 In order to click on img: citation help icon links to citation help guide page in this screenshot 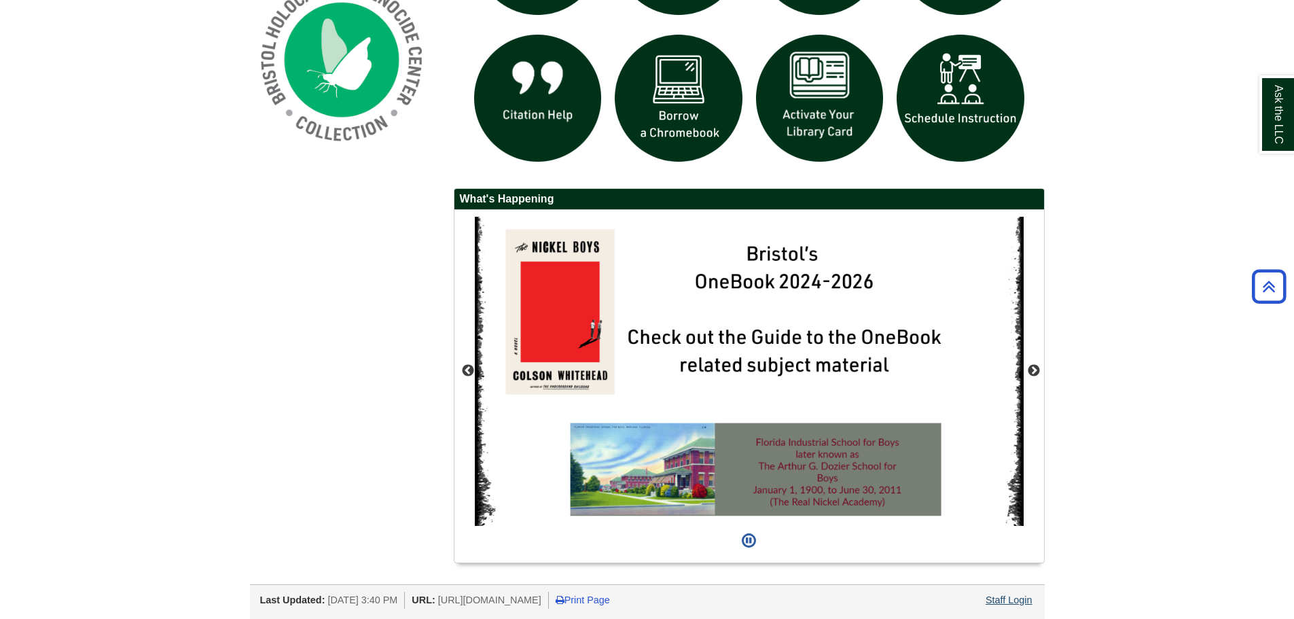, I will do `click(538, 99)`.